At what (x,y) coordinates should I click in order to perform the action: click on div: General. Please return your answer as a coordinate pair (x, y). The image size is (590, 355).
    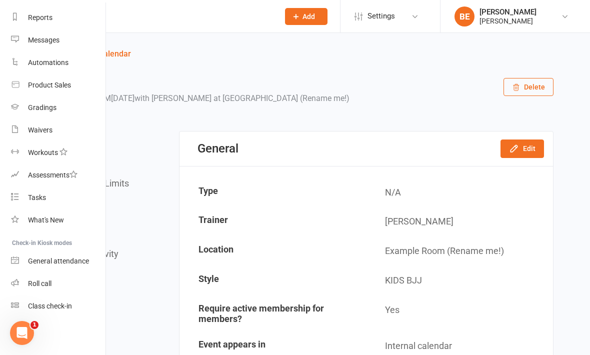
    Looking at the image, I should click on (218, 149).